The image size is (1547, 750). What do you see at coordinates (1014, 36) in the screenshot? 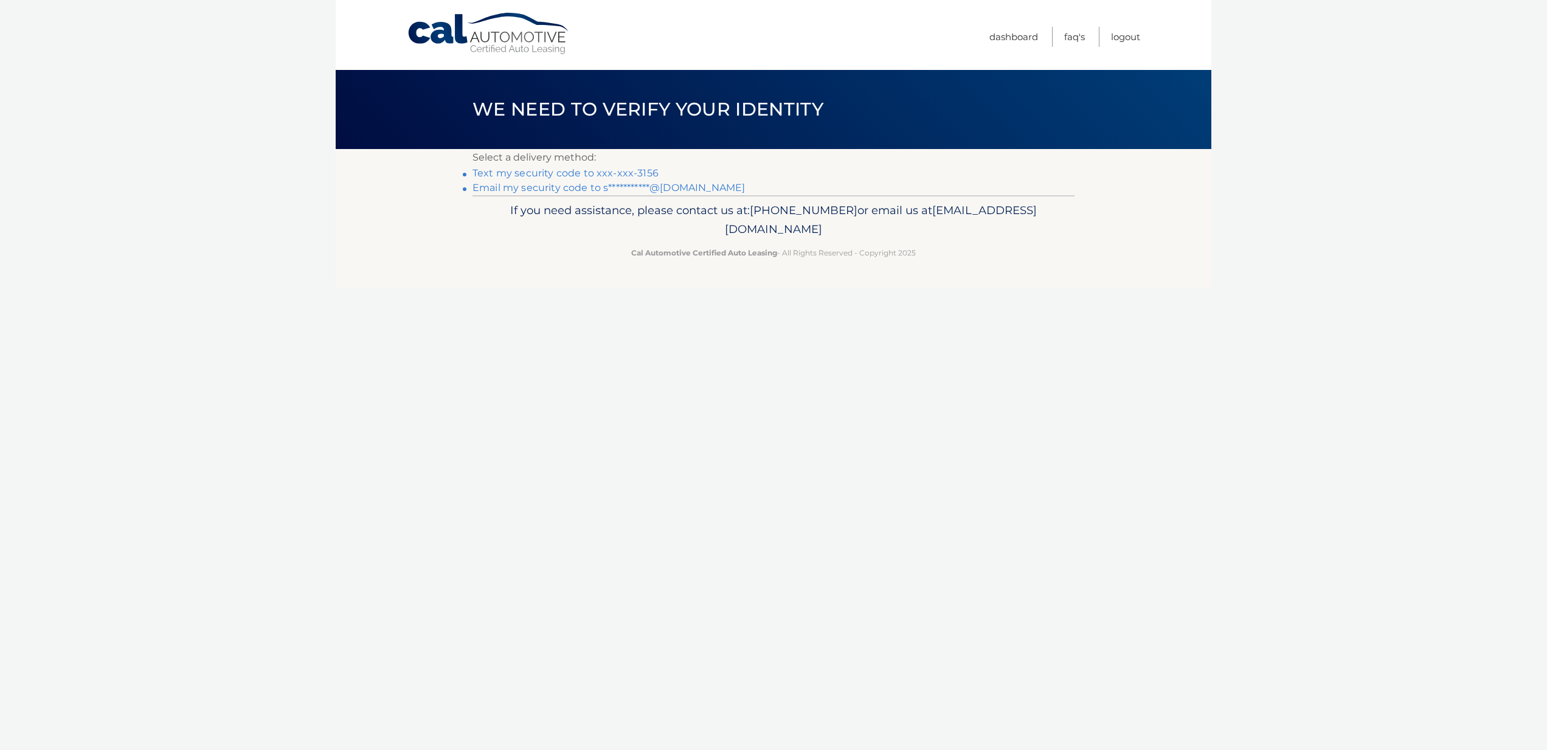
I see `a: Dashboard` at bounding box center [1014, 36].